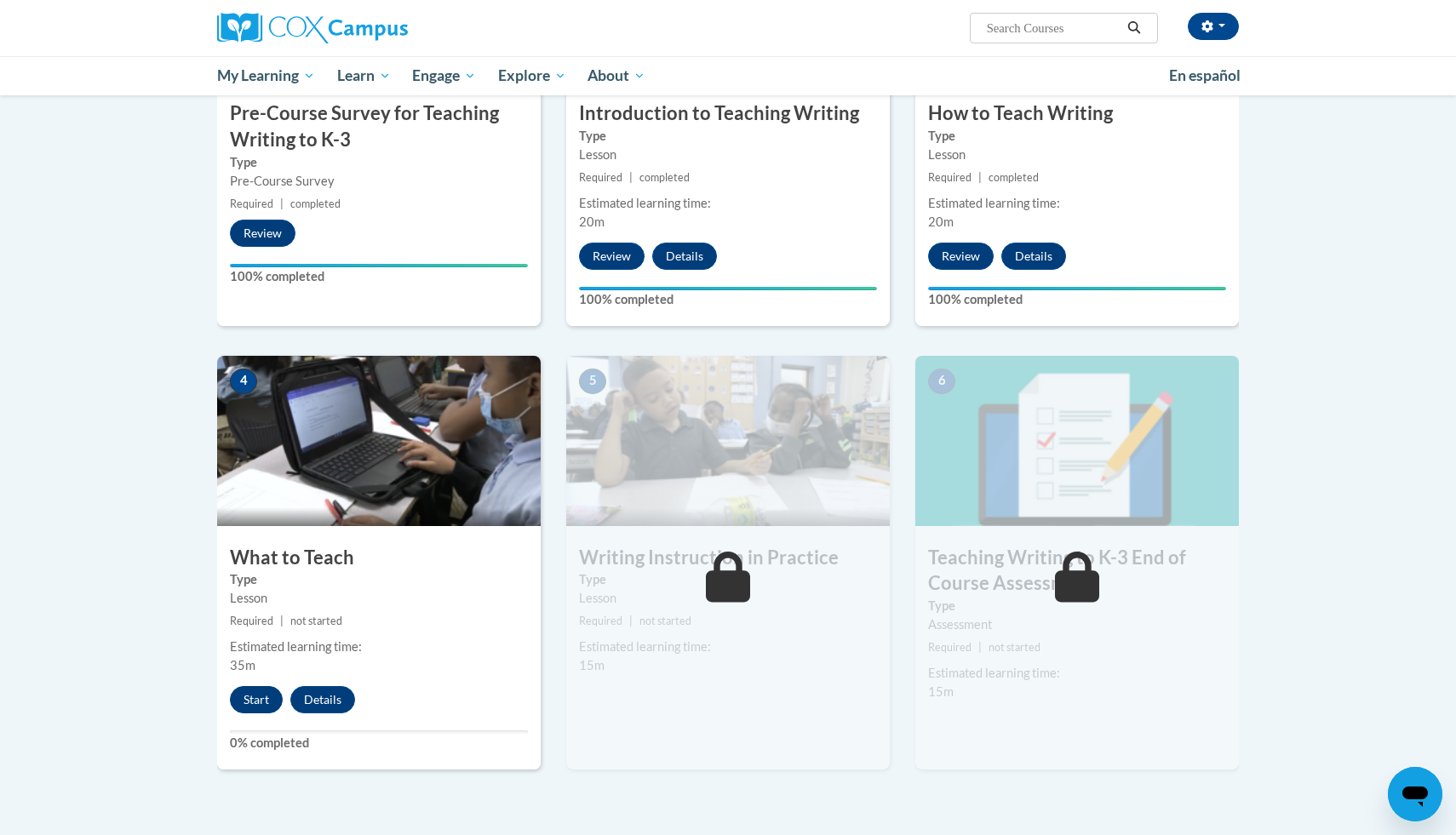 Image resolution: width=1456 pixels, height=835 pixels. Describe the element at coordinates (532, 75) in the screenshot. I see `a: Explore` at that location.